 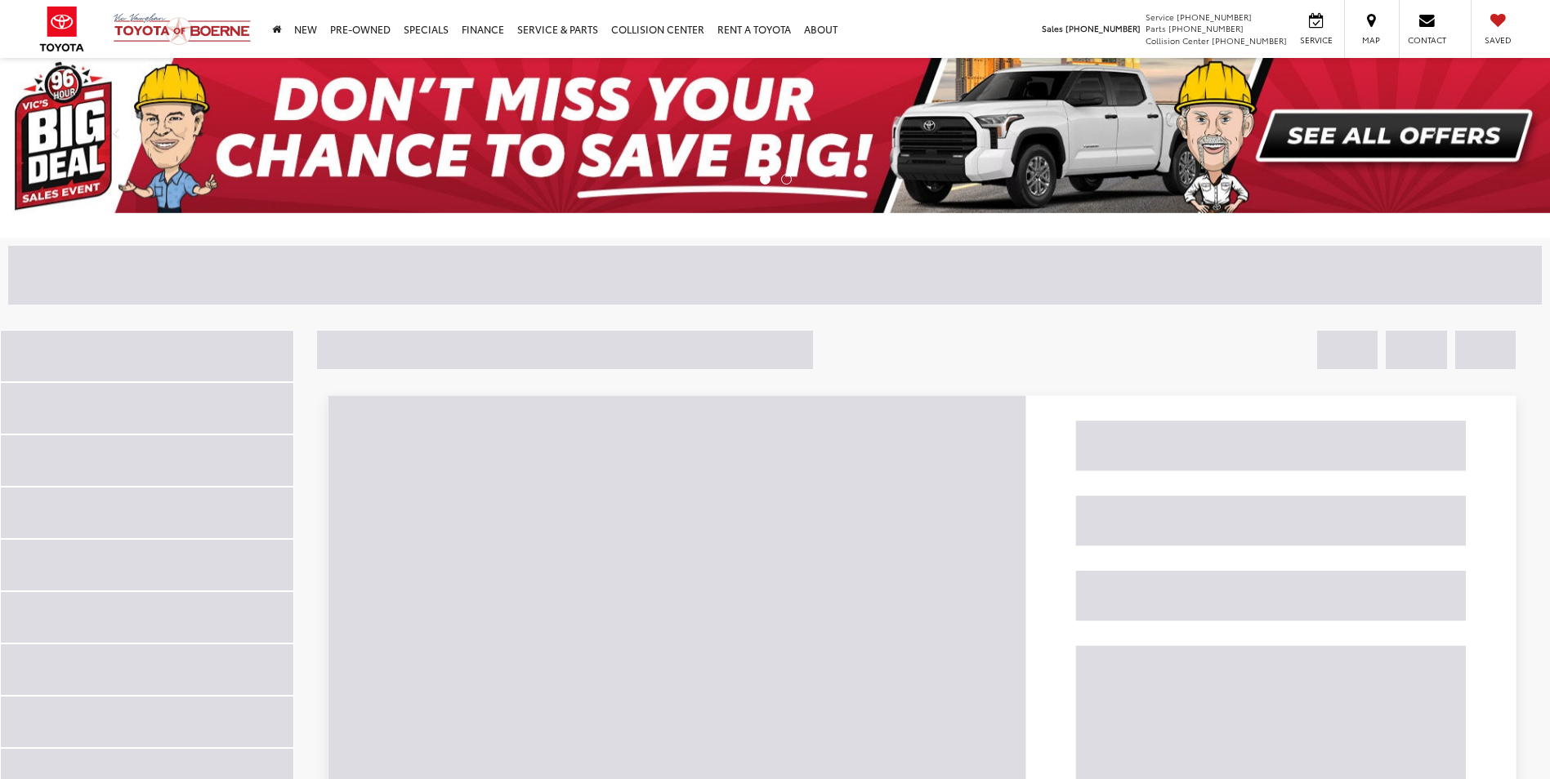 What do you see at coordinates (1497, 40) in the screenshot?
I see `span: Saved` at bounding box center [1497, 40].